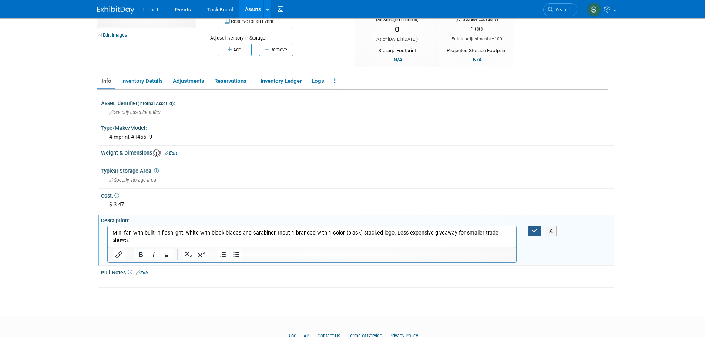 Image resolution: width=705 pixels, height=337 pixels. Describe the element at coordinates (188, 81) in the screenshot. I see `a: Adjustments` at that location.